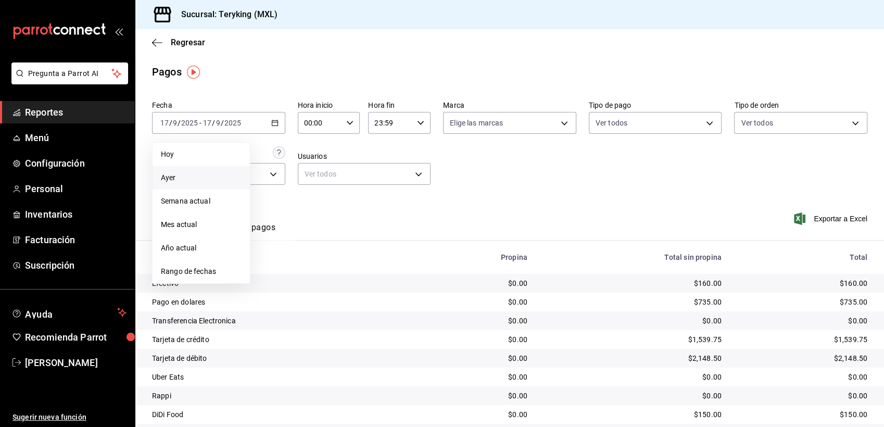 The width and height of the screenshot is (884, 427). I want to click on button: Exportar a Excel, so click(831, 219).